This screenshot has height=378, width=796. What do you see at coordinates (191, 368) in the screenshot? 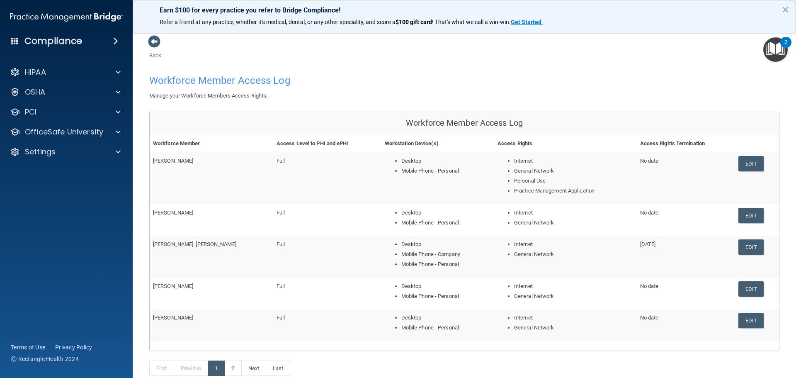
I see `a: Previous` at bounding box center [191, 368].